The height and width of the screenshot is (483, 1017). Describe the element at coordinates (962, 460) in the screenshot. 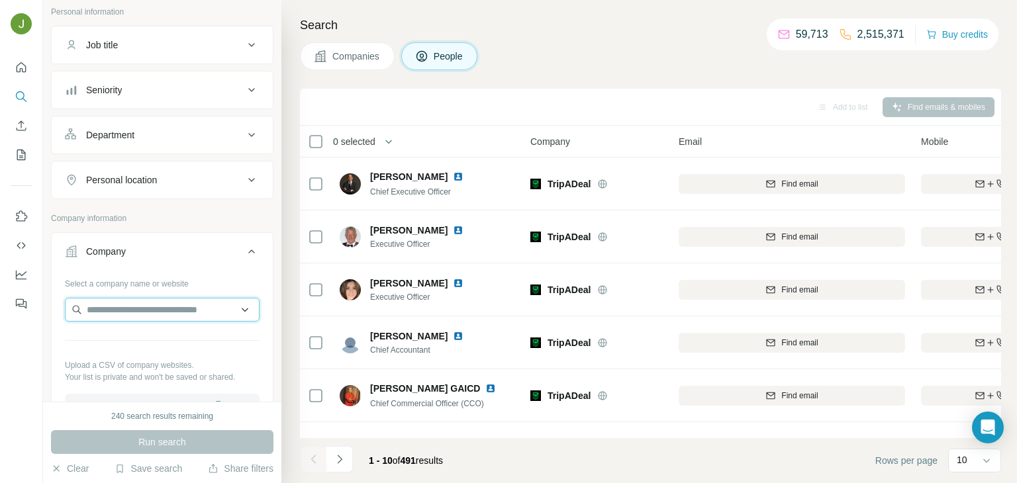

I see `p: 10` at that location.